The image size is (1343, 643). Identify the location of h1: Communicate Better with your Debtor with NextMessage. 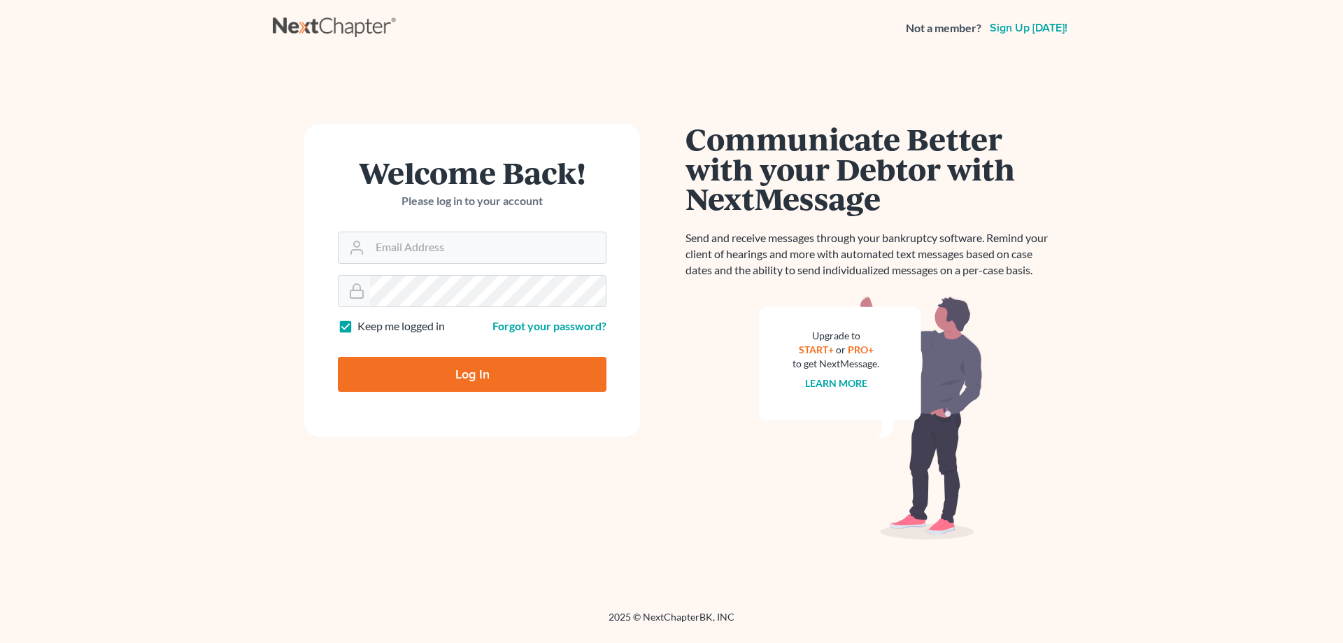
(871, 169).